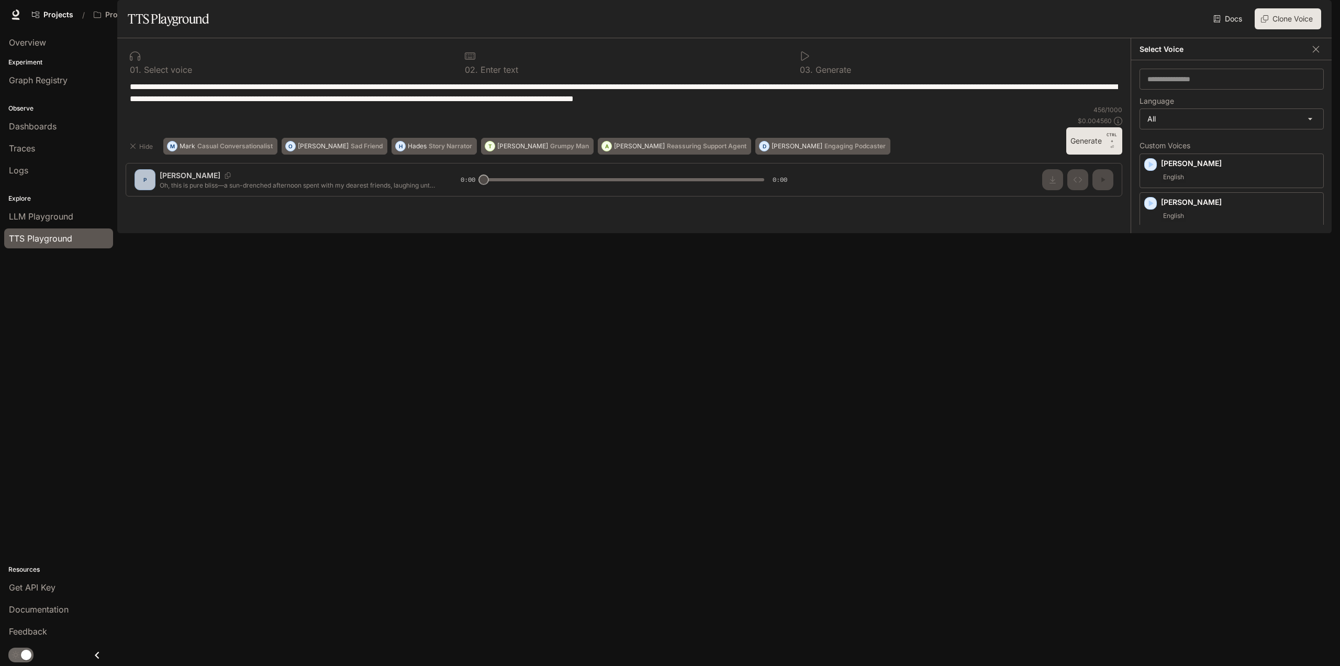  I want to click on p: Generate, so click(832, 70).